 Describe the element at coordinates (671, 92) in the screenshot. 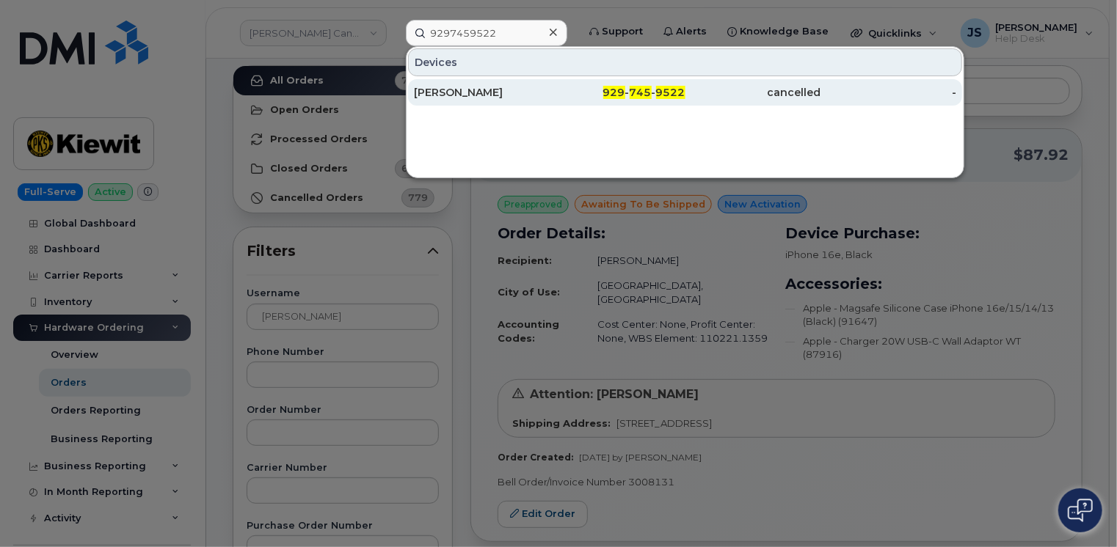

I see `span: 9522` at that location.